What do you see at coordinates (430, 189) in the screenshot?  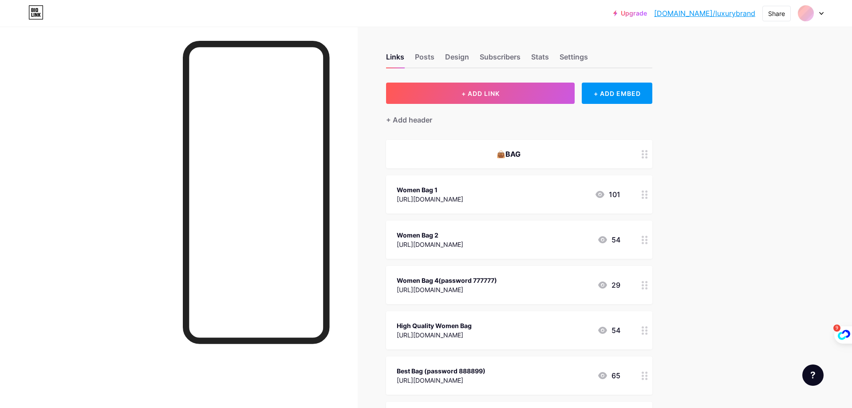 I see `div: Women Bag 1` at bounding box center [430, 189].